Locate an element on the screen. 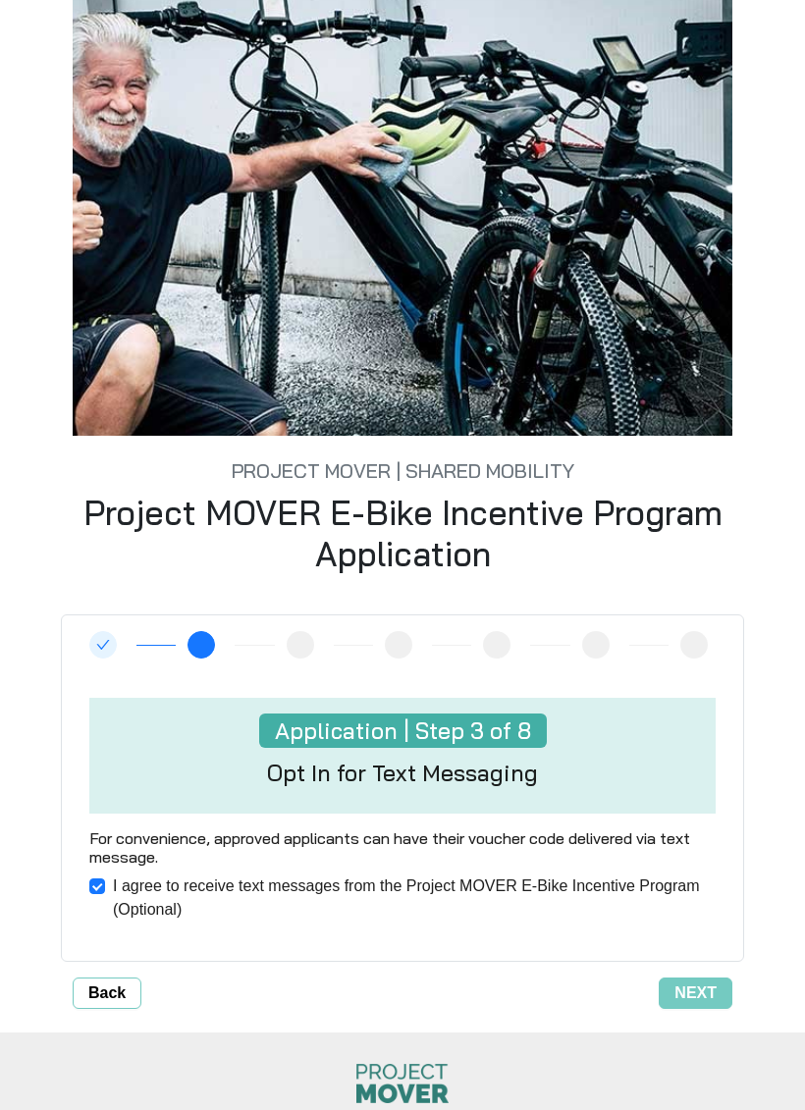 The width and height of the screenshot is (805, 1110). span: I agree to receive text messages from the Project MOVER E-Bike Incentive Program (Optional) is located at coordinates (410, 898).